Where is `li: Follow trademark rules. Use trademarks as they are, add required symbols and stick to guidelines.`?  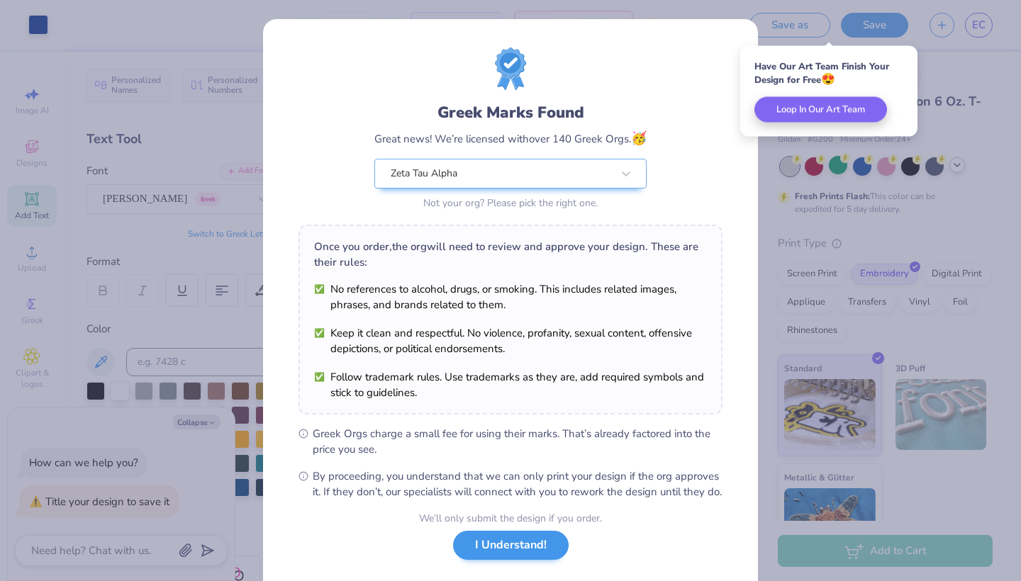 li: Follow trademark rules. Use trademarks as they are, add required symbols and stick to guidelines. is located at coordinates (510, 385).